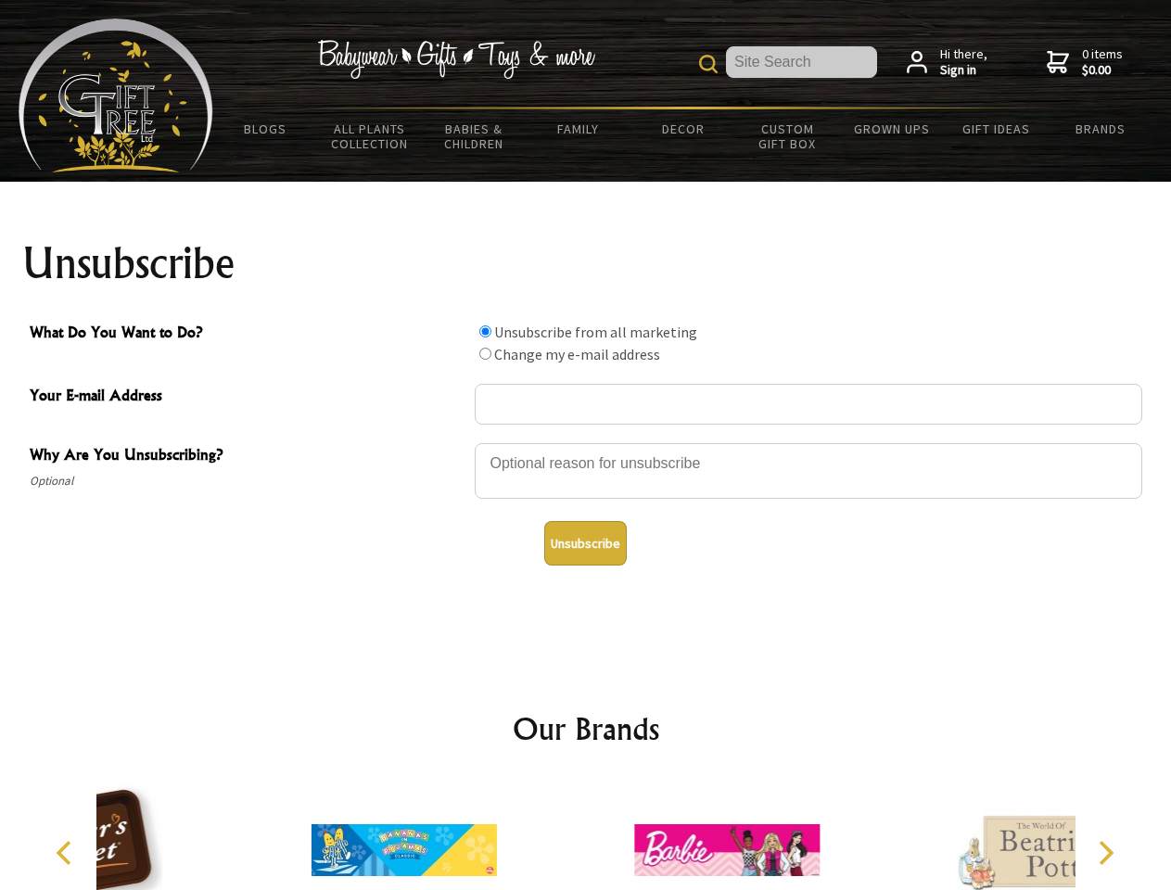  I want to click on a: Family, so click(579, 129).